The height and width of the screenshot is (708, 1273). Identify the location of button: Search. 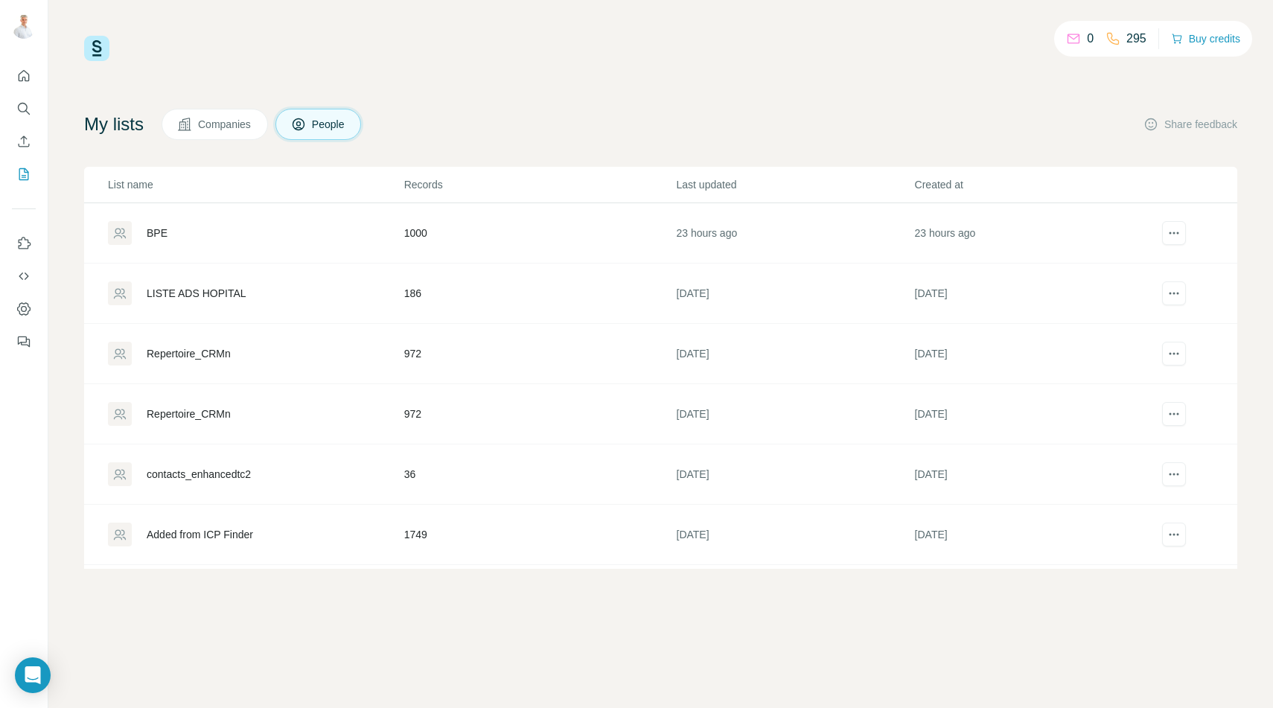
(24, 109).